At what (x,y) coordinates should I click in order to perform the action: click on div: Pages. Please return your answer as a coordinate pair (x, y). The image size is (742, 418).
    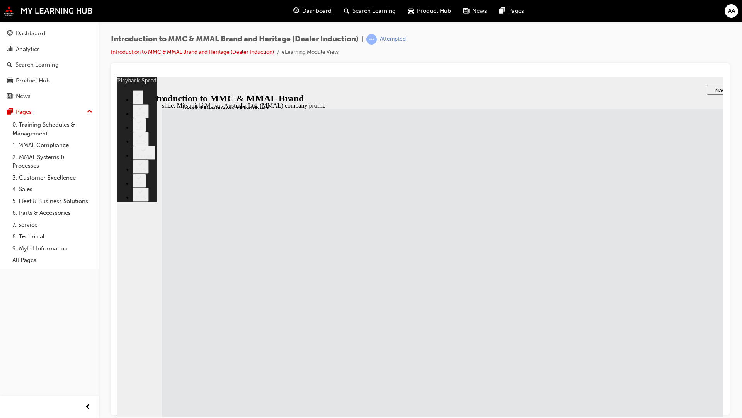
    Looking at the image, I should click on (24, 112).